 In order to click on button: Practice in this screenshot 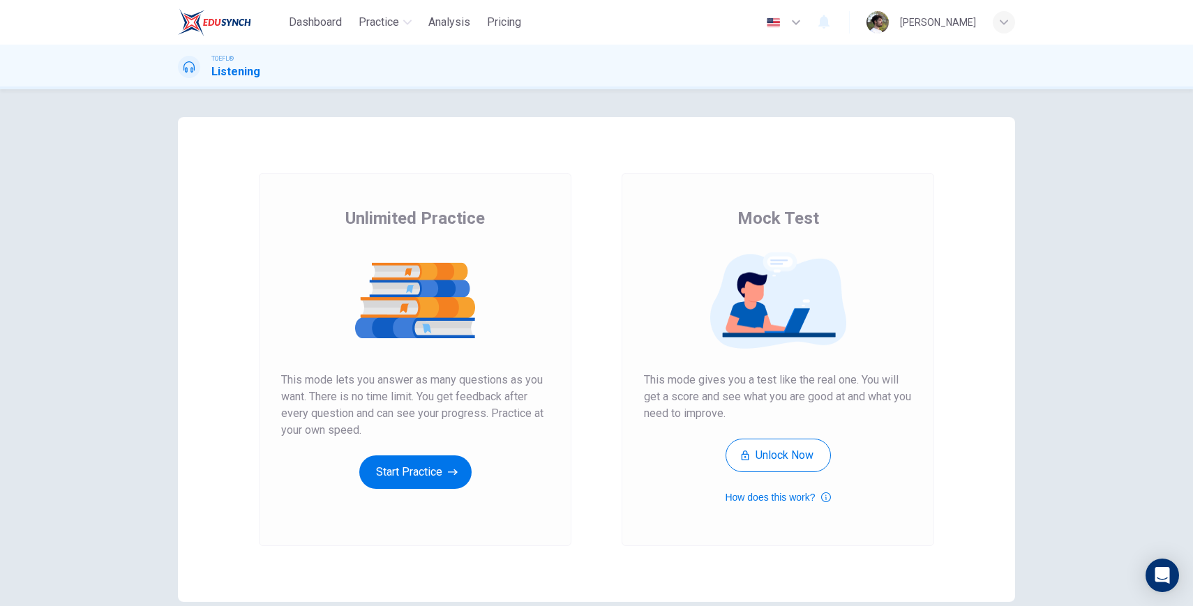, I will do `click(385, 22)`.